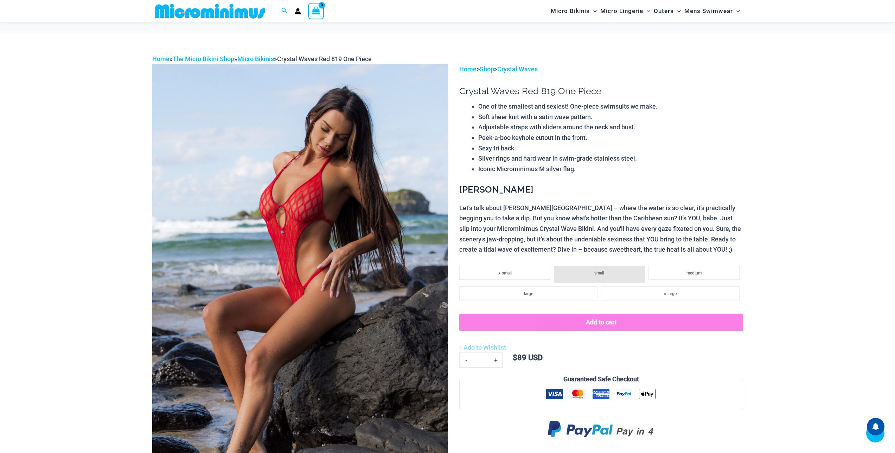  What do you see at coordinates (285, 11) in the screenshot?
I see `a: Search icon link` at bounding box center [285, 11].